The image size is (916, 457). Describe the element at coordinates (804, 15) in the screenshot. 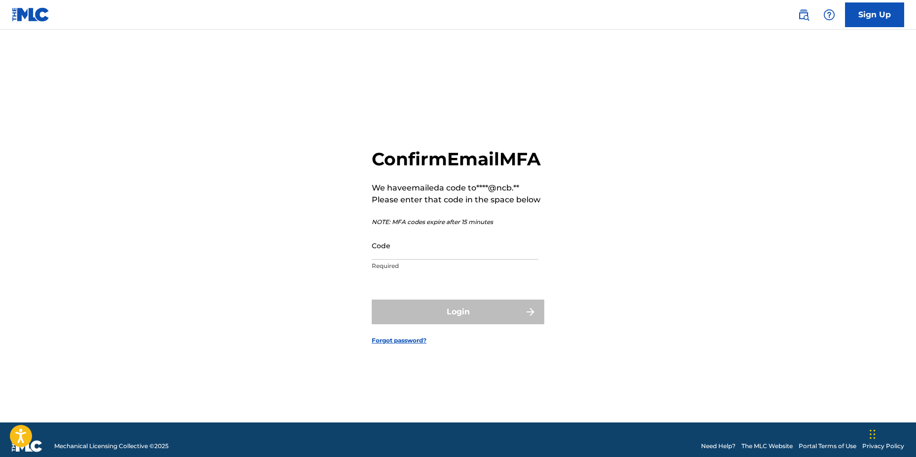

I see `a: Public Search` at that location.